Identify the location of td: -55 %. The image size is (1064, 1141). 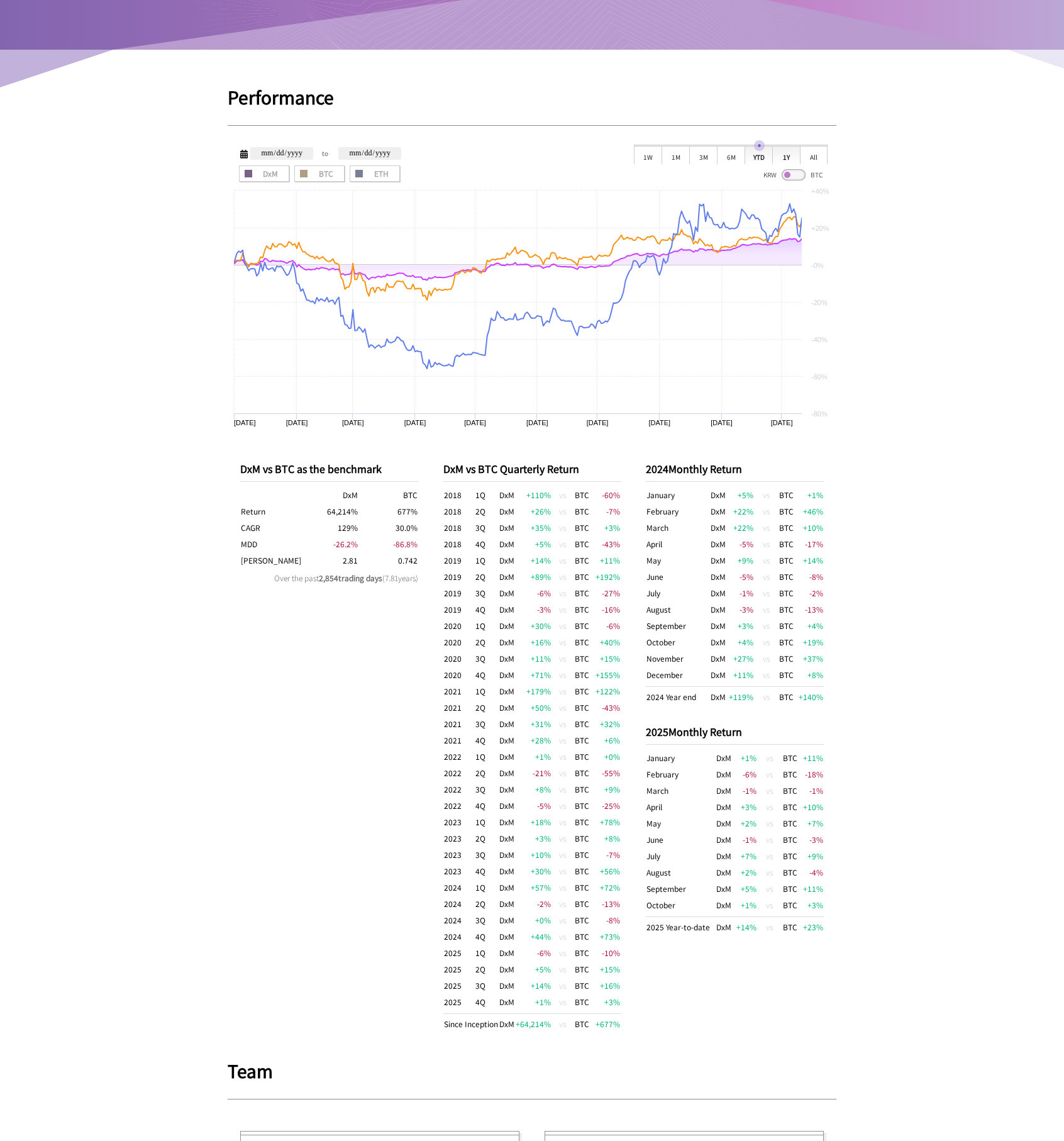
(606, 773).